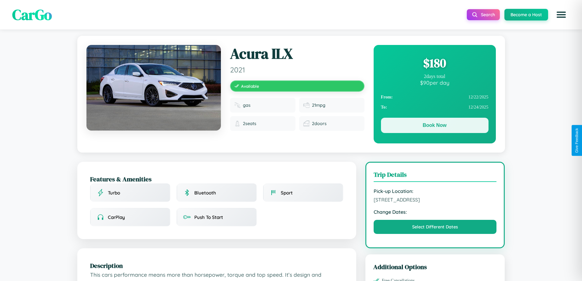 This screenshot has height=281, width=582. I want to click on h1: Acura ILX, so click(297, 54).